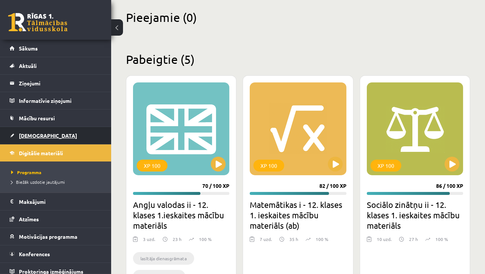 This screenshot has width=485, height=274. What do you see at coordinates (41, 153) in the screenshot?
I see `span: Digitālie materiāli` at bounding box center [41, 153].